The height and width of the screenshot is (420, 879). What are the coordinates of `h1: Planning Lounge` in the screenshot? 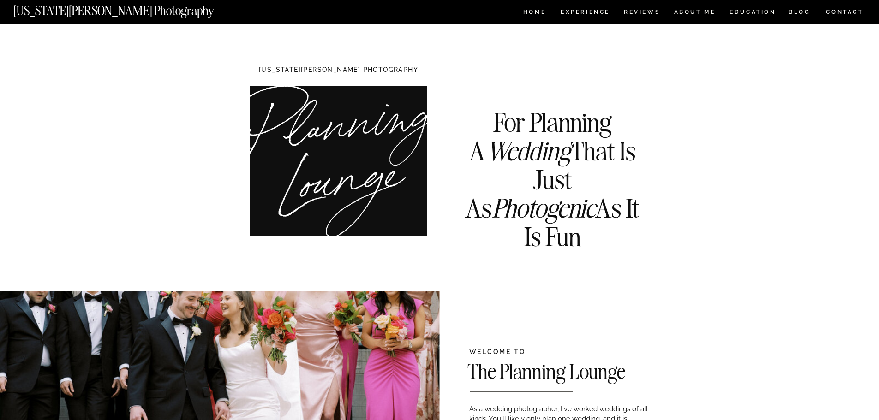 It's located at (341, 150).